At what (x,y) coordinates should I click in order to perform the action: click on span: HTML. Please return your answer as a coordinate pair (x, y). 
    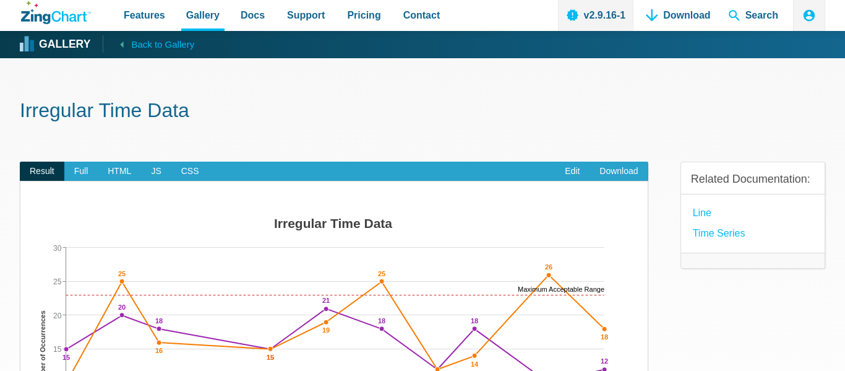
    Looking at the image, I should click on (119, 171).